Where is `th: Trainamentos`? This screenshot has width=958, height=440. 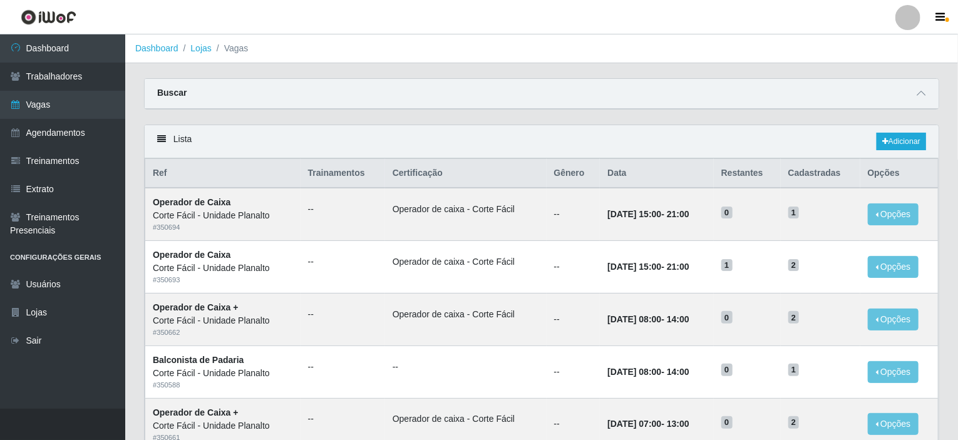 th: Trainamentos is located at coordinates (342, 173).